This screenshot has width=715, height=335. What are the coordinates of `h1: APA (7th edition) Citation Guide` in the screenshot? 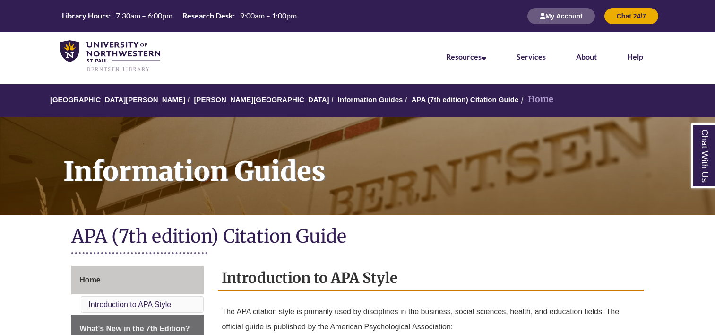 It's located at (357, 237).